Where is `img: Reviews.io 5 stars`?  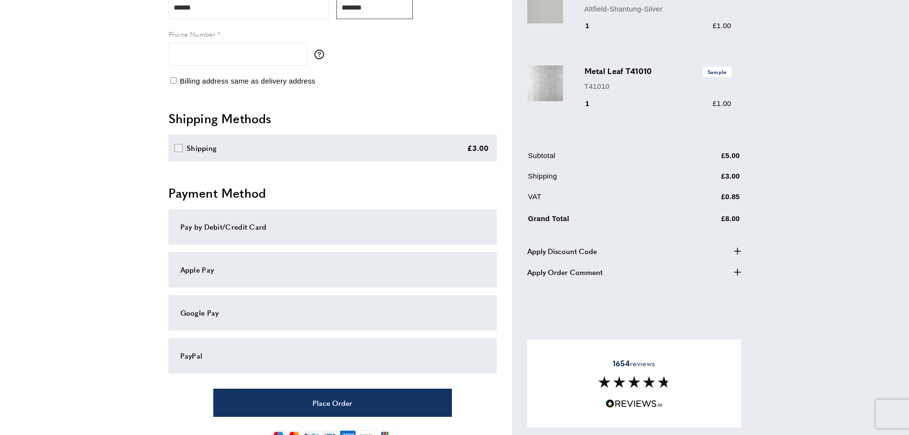 img: Reviews.io 5 stars is located at coordinates (634, 403).